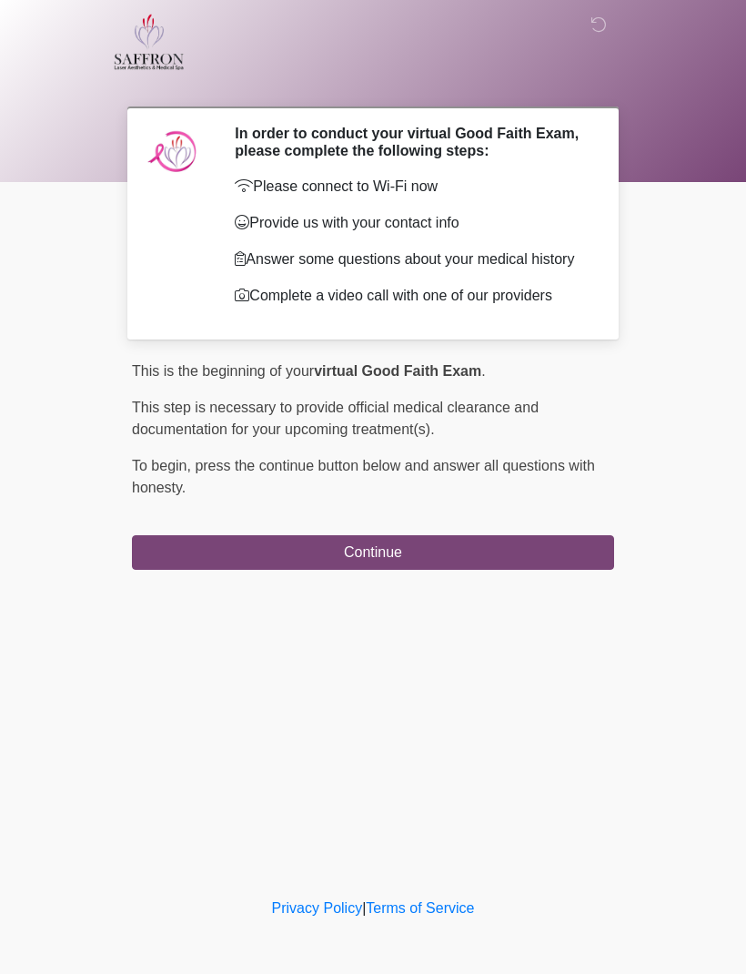 Image resolution: width=746 pixels, height=974 pixels. What do you see at coordinates (163, 465) in the screenshot?
I see `span: To begin,` at bounding box center [163, 465].